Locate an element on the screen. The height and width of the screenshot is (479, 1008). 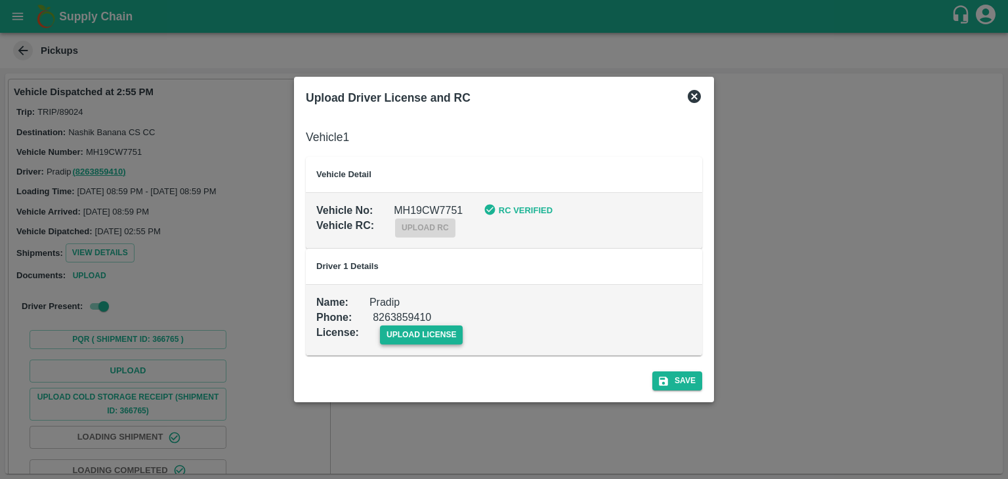
div: 8263859410 is located at coordinates (391, 307).